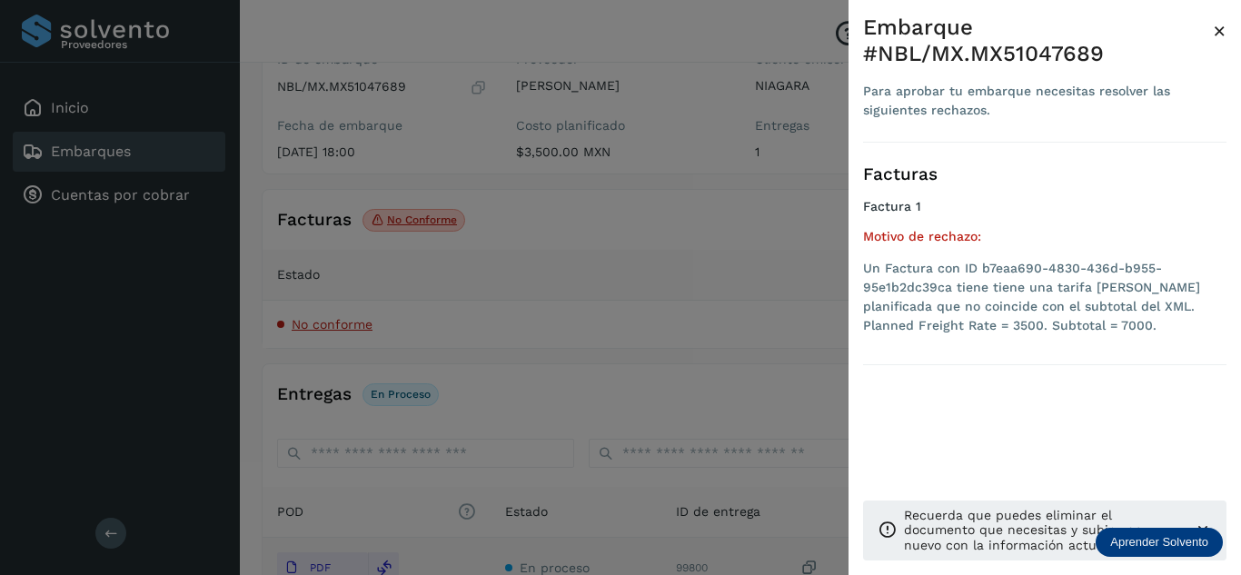 The image size is (1241, 575). What do you see at coordinates (1045, 174) in the screenshot?
I see `h3: Facturas` at bounding box center [1045, 174].